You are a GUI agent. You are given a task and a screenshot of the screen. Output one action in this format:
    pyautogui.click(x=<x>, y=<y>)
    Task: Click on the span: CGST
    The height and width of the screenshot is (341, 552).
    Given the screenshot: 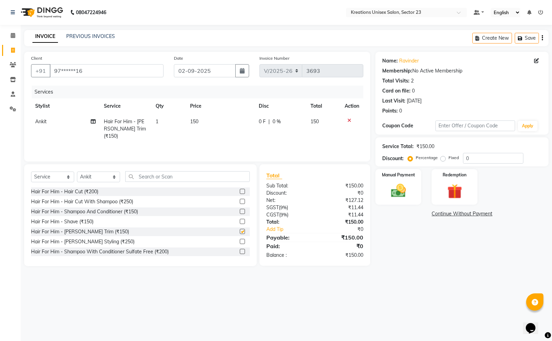 What is the action you would take?
    pyautogui.click(x=272, y=214)
    